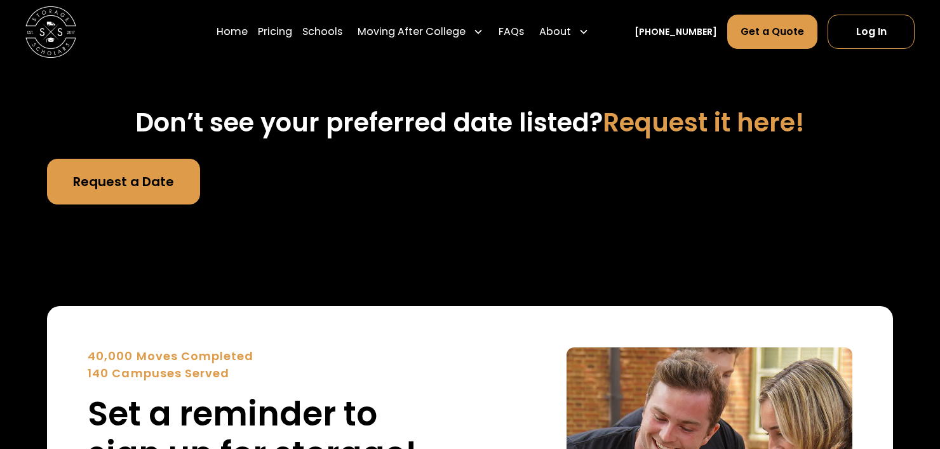 The height and width of the screenshot is (449, 940). Describe the element at coordinates (322, 32) in the screenshot. I see `a: Schools` at that location.